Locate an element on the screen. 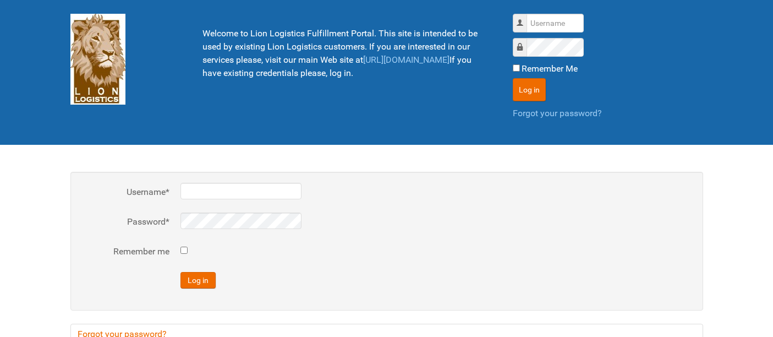 Image resolution: width=773 pixels, height=337 pixels. input: Username is located at coordinates (555, 23).